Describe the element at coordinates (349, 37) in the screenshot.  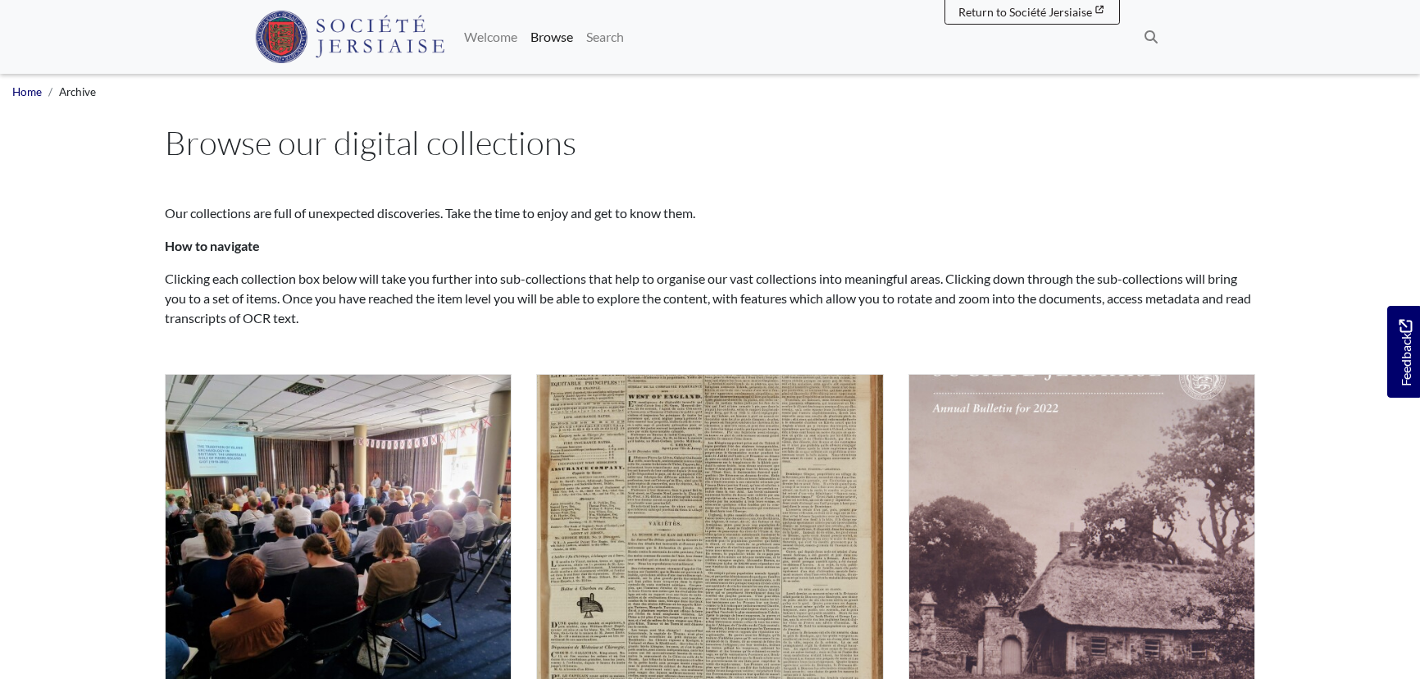
I see `a: Société Jersiaise logo` at that location.